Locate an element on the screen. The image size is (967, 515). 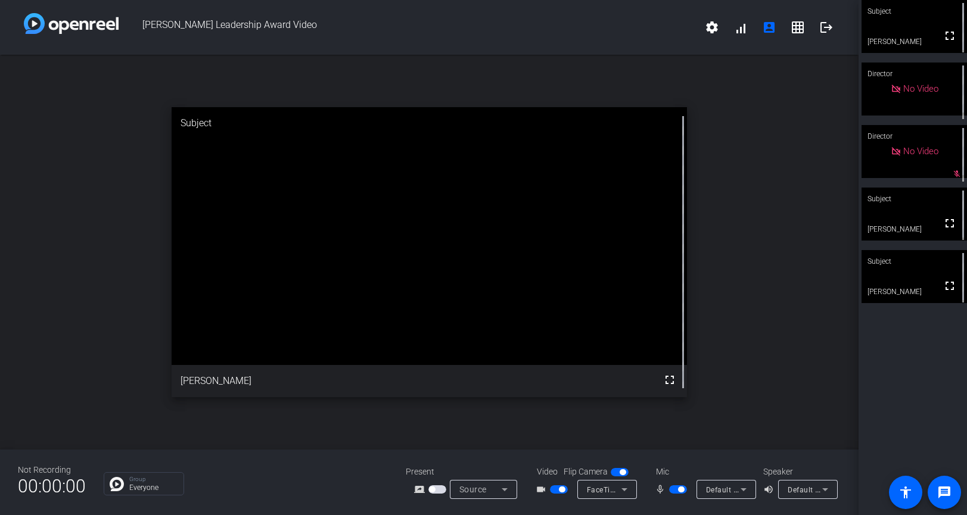
span: Source is located at coordinates (473, 490).